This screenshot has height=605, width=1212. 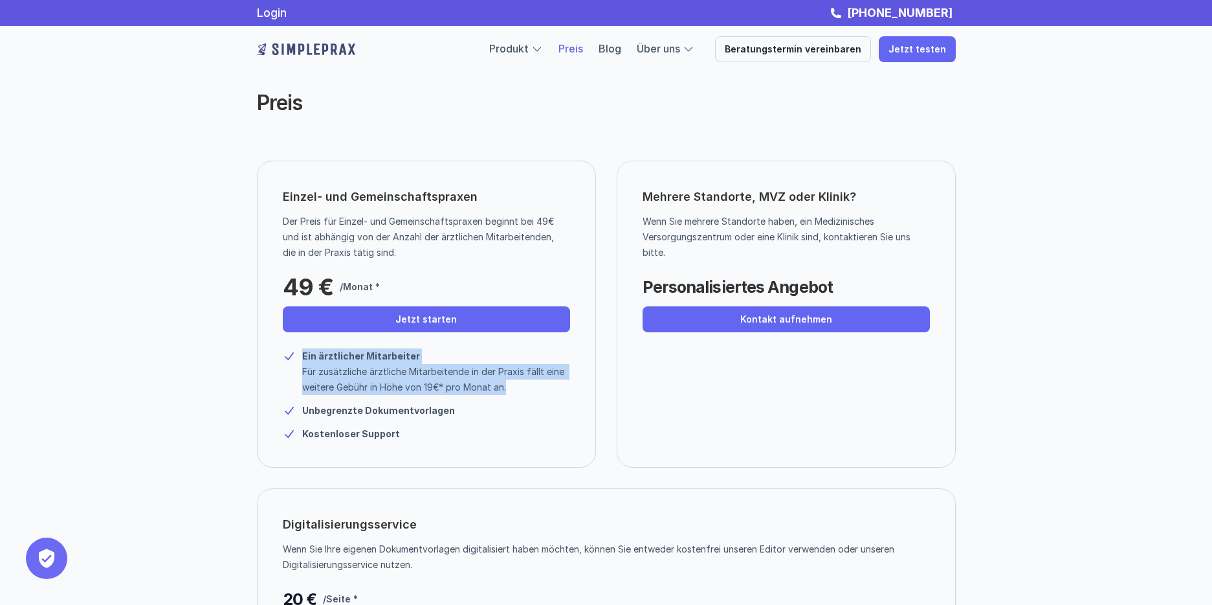 What do you see at coordinates (610, 49) in the screenshot?
I see `a: Blog` at bounding box center [610, 49].